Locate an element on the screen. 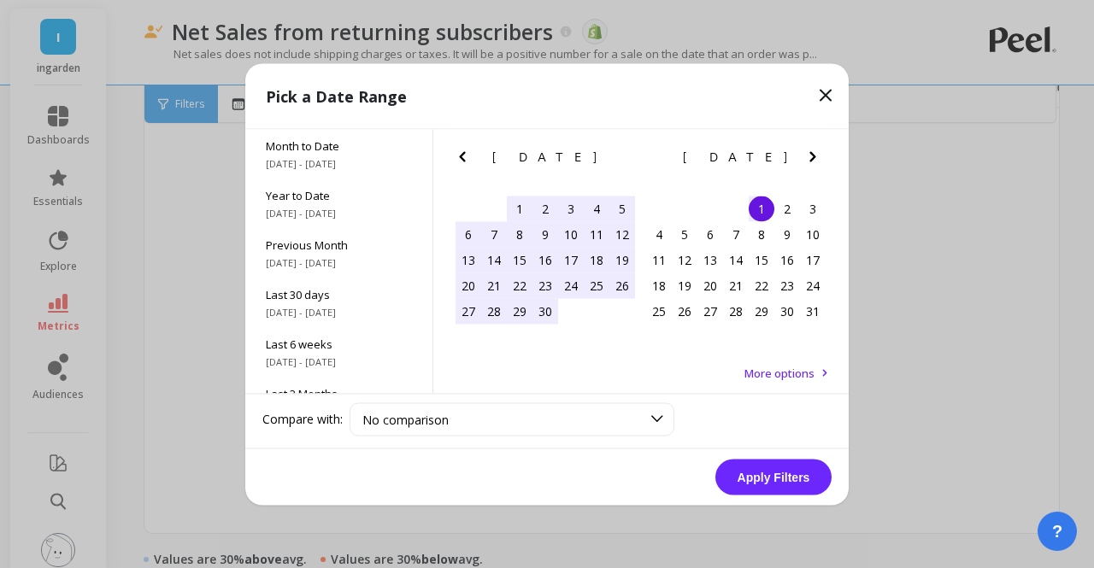 The width and height of the screenshot is (1094, 568). div: Choose Thursday, May 22nd, 2025 is located at coordinates (761, 285).